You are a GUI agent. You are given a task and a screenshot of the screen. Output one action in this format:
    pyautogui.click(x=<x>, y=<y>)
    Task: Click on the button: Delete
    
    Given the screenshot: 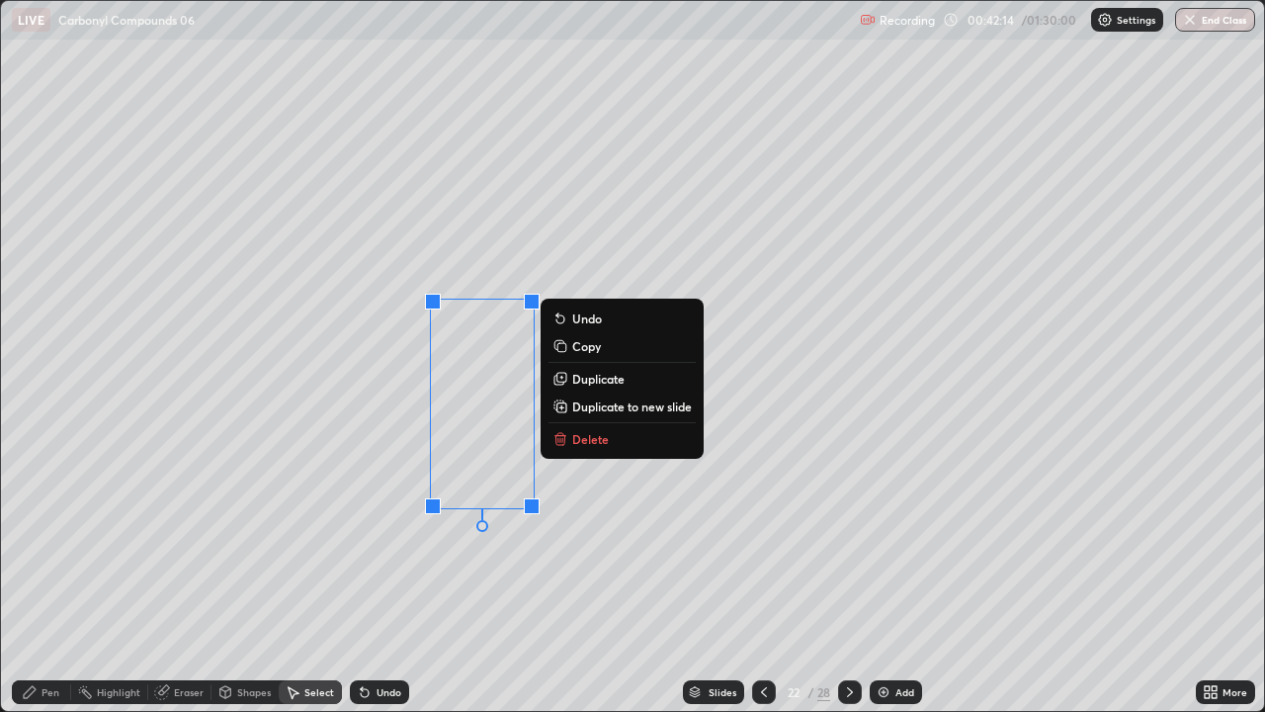 What is the action you would take?
    pyautogui.click(x=622, y=439)
    